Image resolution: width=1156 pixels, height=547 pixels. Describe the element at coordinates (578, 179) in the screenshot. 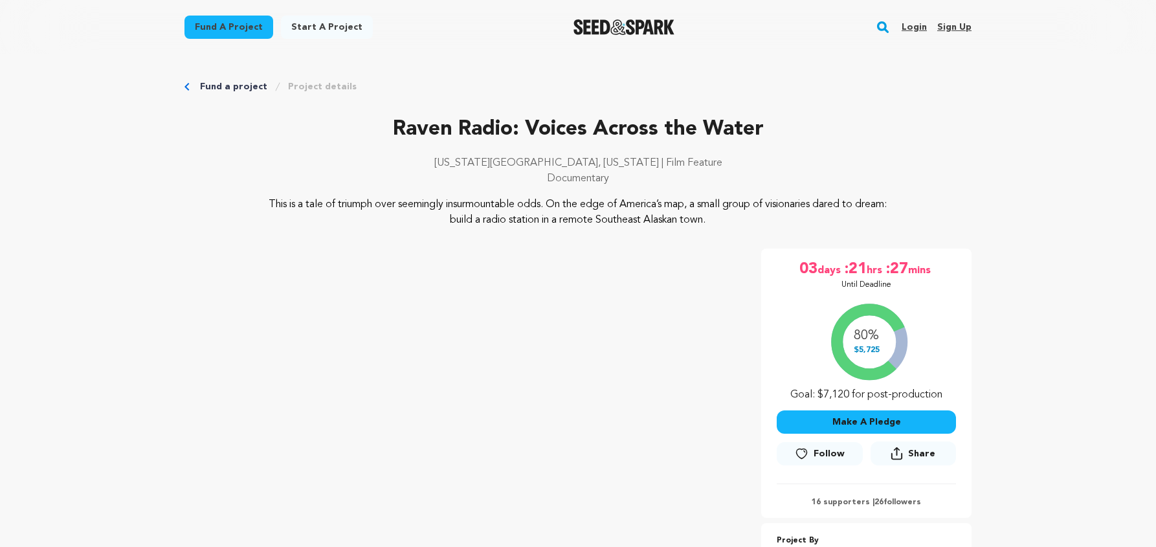

I see `p: Documentary` at that location.